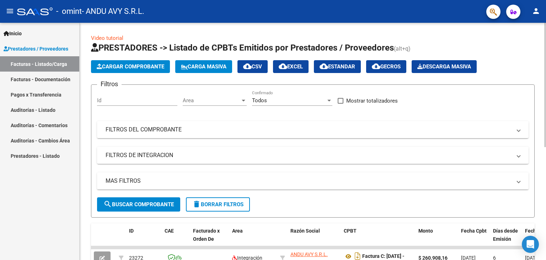  I want to click on span: Borrar Filtros, so click(218, 204).